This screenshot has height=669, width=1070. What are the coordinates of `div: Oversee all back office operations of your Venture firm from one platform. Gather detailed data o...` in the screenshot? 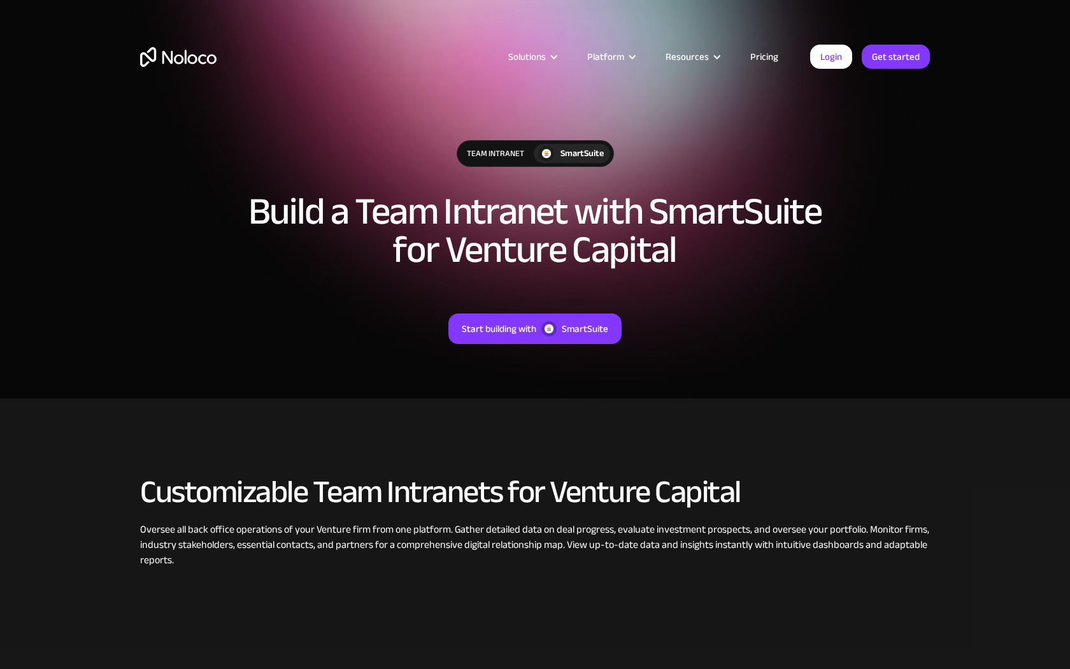 It's located at (535, 545).